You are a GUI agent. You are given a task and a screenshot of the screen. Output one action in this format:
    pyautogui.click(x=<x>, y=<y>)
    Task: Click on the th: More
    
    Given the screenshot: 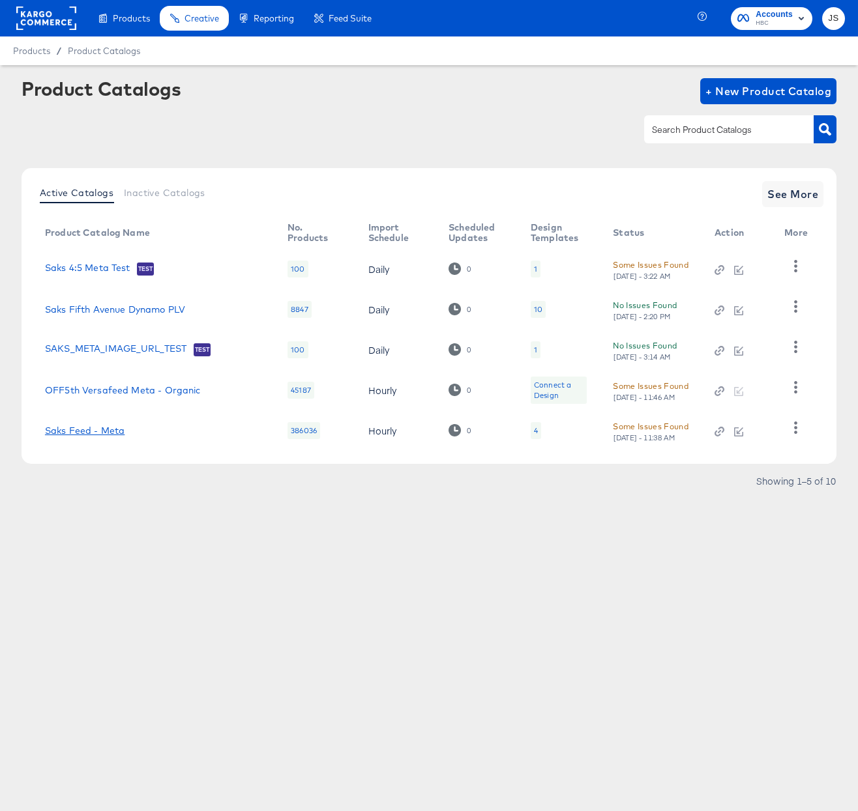 What is the action you would take?
    pyautogui.click(x=798, y=233)
    